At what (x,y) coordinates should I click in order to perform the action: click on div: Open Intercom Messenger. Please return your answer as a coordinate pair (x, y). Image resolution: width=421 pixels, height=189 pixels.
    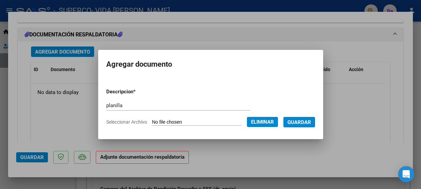
    Looking at the image, I should click on (406, 174).